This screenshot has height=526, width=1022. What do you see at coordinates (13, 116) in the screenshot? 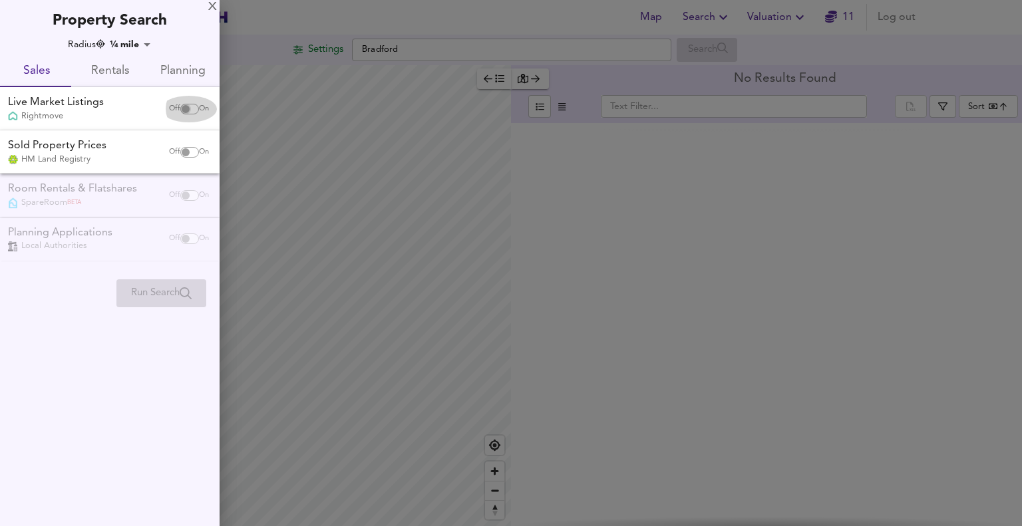
I see `img: Rightmove` at bounding box center [13, 116].